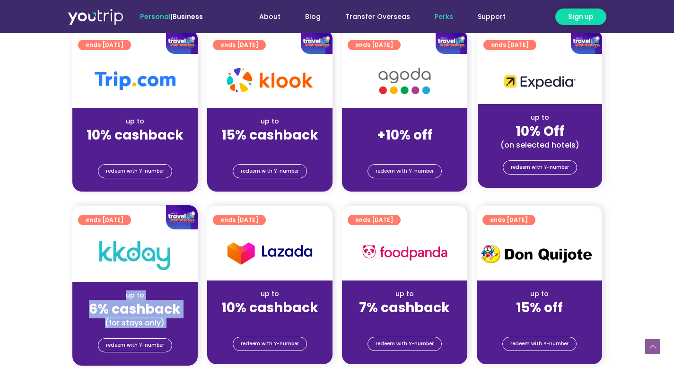 The width and height of the screenshot is (674, 368). Describe the element at coordinates (444, 17) in the screenshot. I see `a: Perks` at that location.